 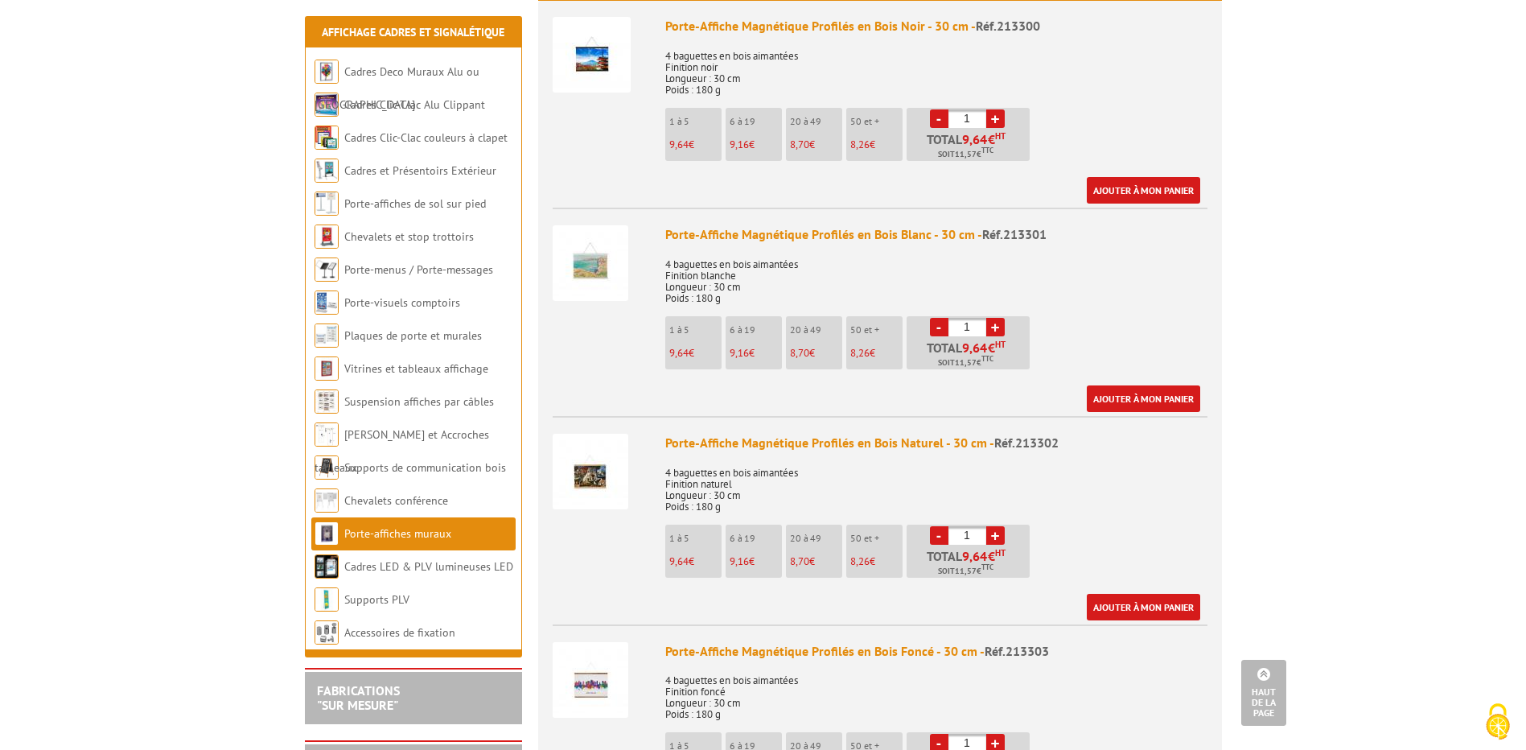 What do you see at coordinates (327, 336) in the screenshot?
I see `img: Plaques de porte et murales` at bounding box center [327, 336].